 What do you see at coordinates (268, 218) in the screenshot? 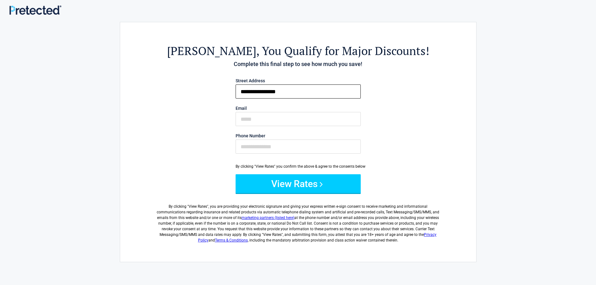
I see `a: marketing partners (listed here)` at bounding box center [268, 218].